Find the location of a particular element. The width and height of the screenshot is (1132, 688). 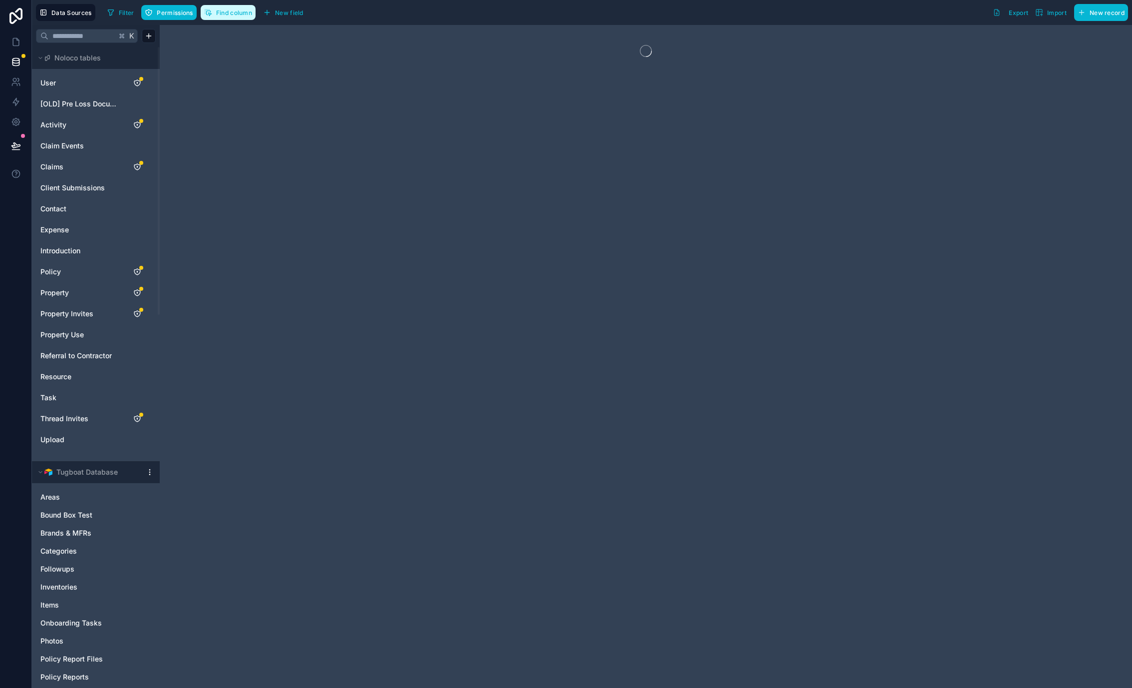

div: Policy Reports is located at coordinates (96, 677).